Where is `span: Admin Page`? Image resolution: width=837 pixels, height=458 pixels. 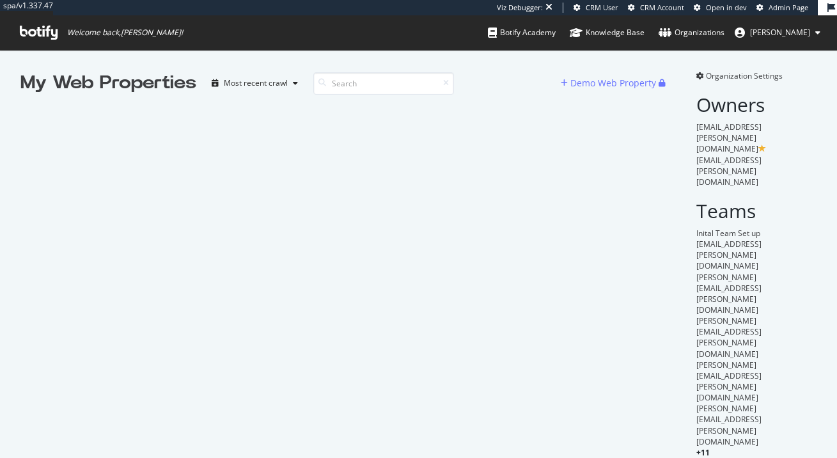
span: Admin Page is located at coordinates (789, 7).